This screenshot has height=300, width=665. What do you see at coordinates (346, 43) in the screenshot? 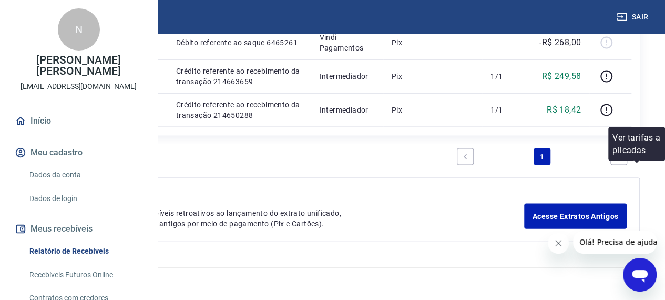
I see `p: Vindi Pagamentos` at bounding box center [346, 43].